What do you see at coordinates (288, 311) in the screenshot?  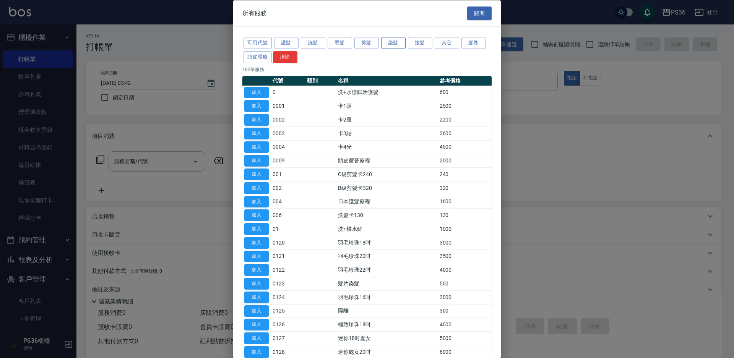 I see `td: 0125` at bounding box center [288, 311].